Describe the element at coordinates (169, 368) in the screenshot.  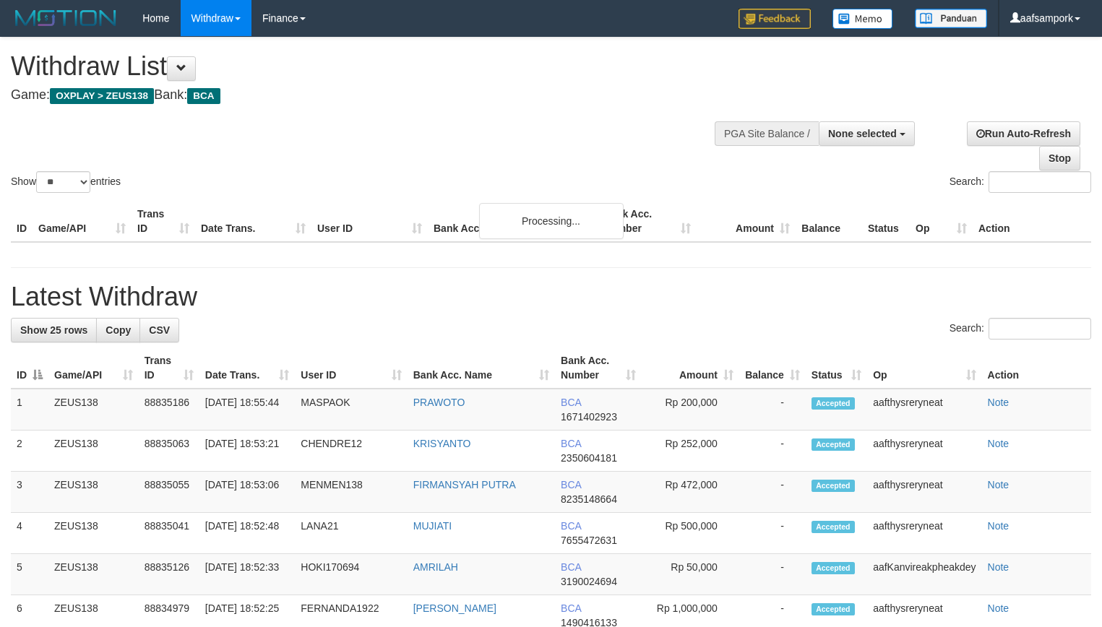
I see `th: Trans ID: activate to sort column ascending` at that location.